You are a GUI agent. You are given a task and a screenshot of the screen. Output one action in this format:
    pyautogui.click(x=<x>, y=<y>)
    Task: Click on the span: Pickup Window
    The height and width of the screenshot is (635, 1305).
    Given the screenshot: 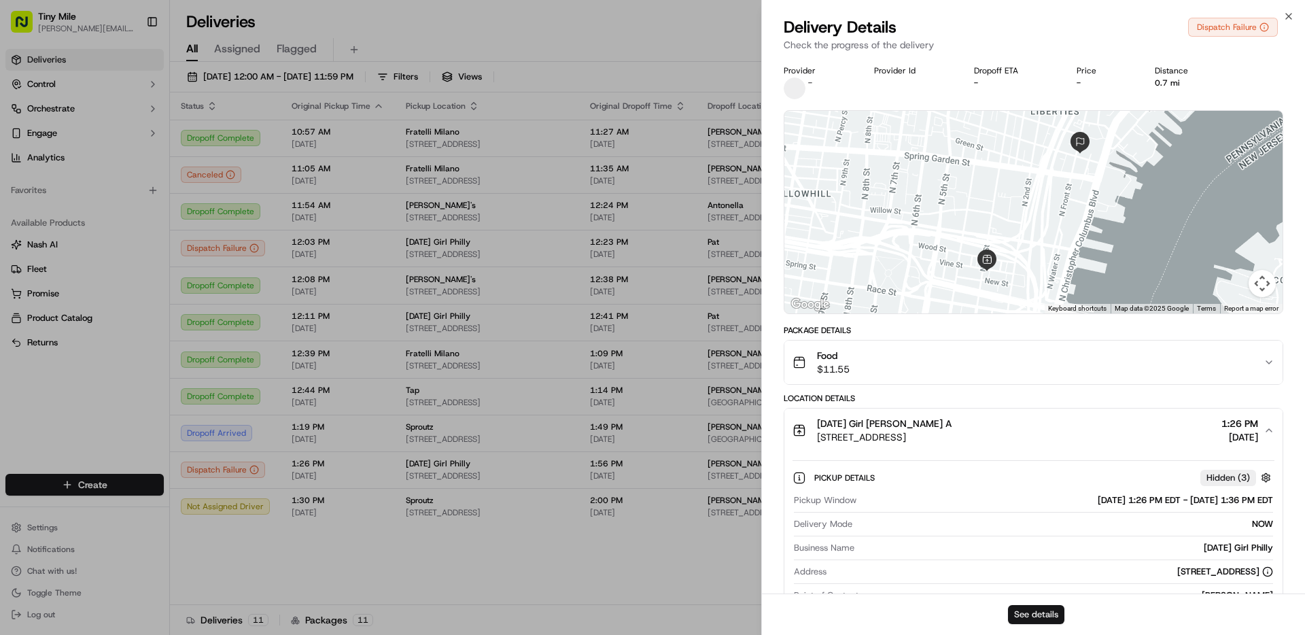 What is the action you would take?
    pyautogui.click(x=825, y=500)
    